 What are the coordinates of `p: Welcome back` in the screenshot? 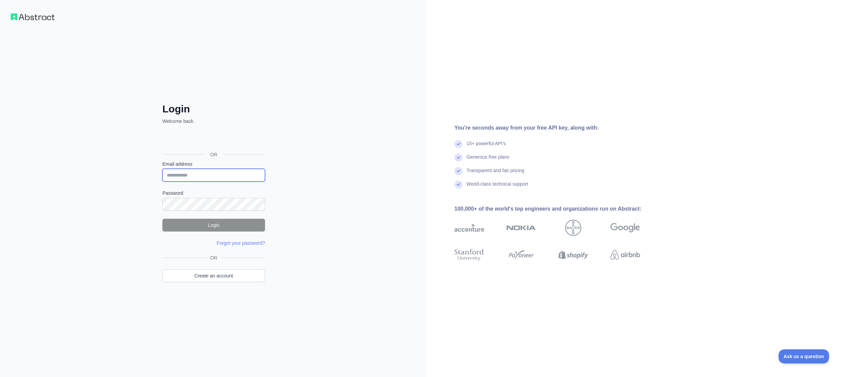 It's located at (214, 121).